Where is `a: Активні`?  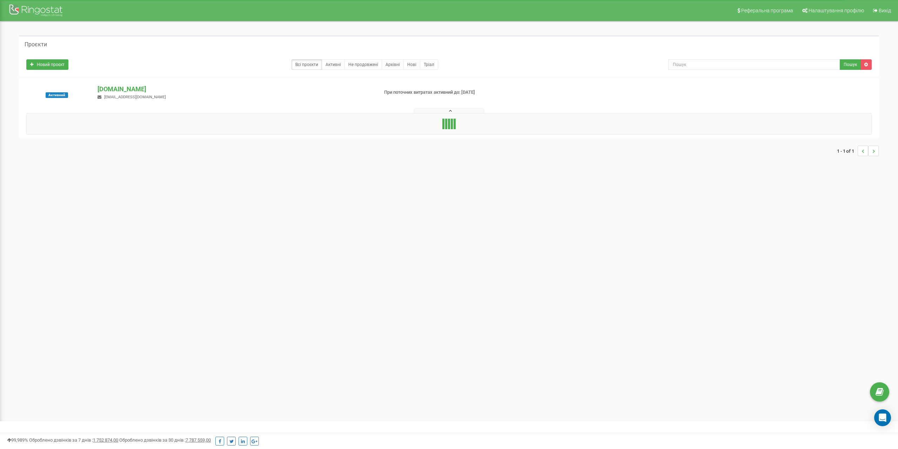
a: Активні is located at coordinates (333, 65).